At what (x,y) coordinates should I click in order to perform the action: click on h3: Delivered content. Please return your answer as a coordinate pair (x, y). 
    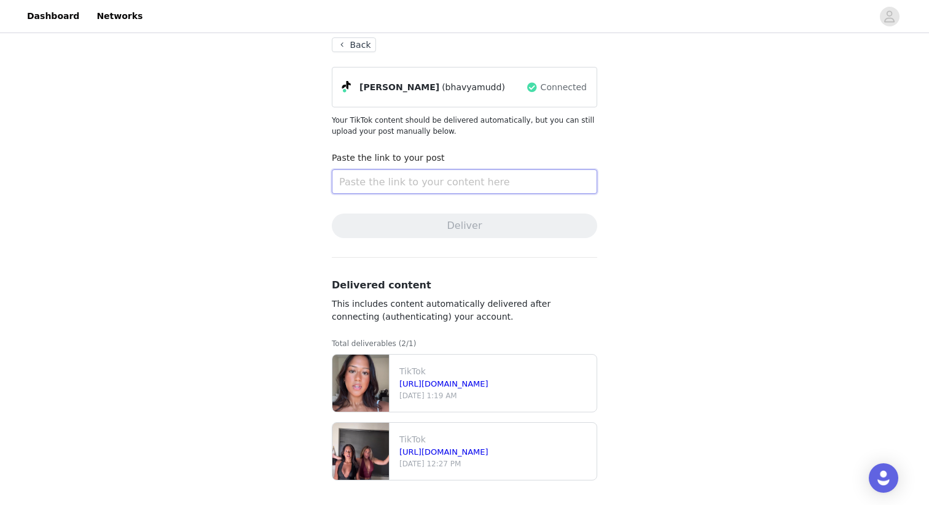
    Looking at the image, I should click on (464, 286).